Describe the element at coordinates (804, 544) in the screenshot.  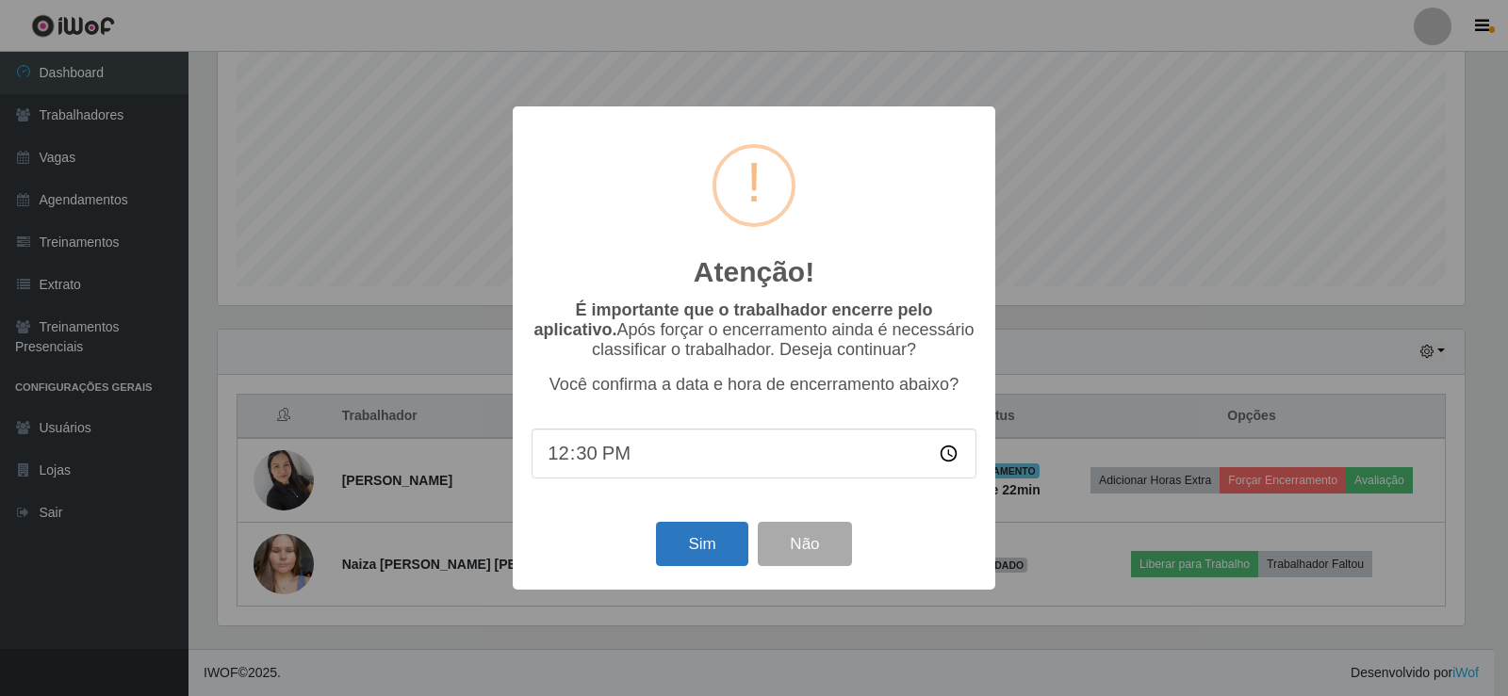
I see `button: Não` at that location.